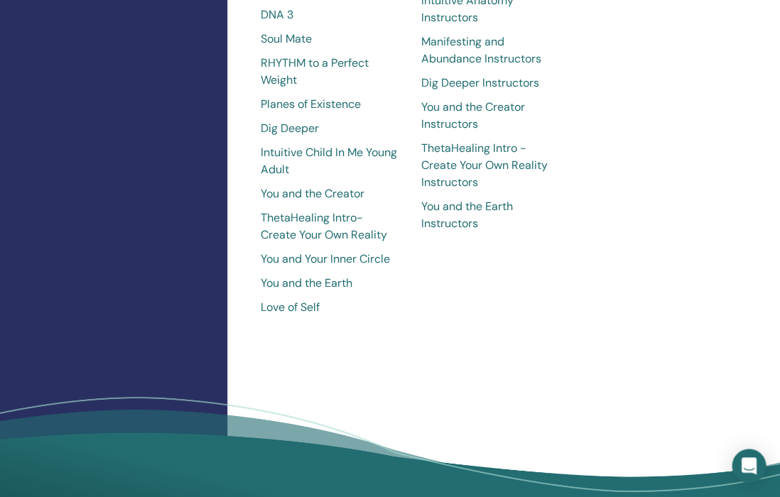 The image size is (780, 497). What do you see at coordinates (490, 83) in the screenshot?
I see `a: Dig Deeper Instructors` at bounding box center [490, 83].